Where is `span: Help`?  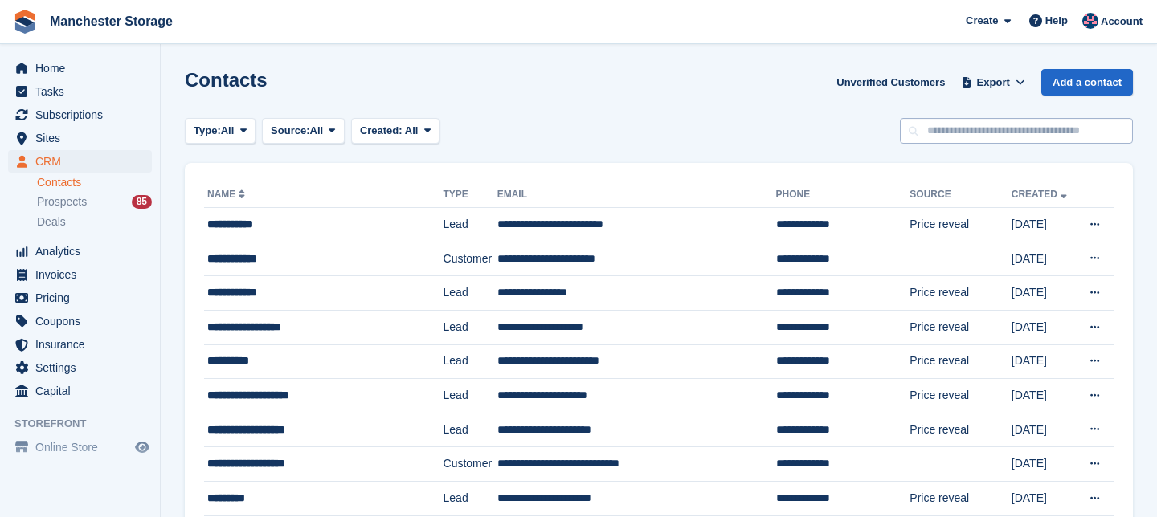
span: Help is located at coordinates (1056, 21).